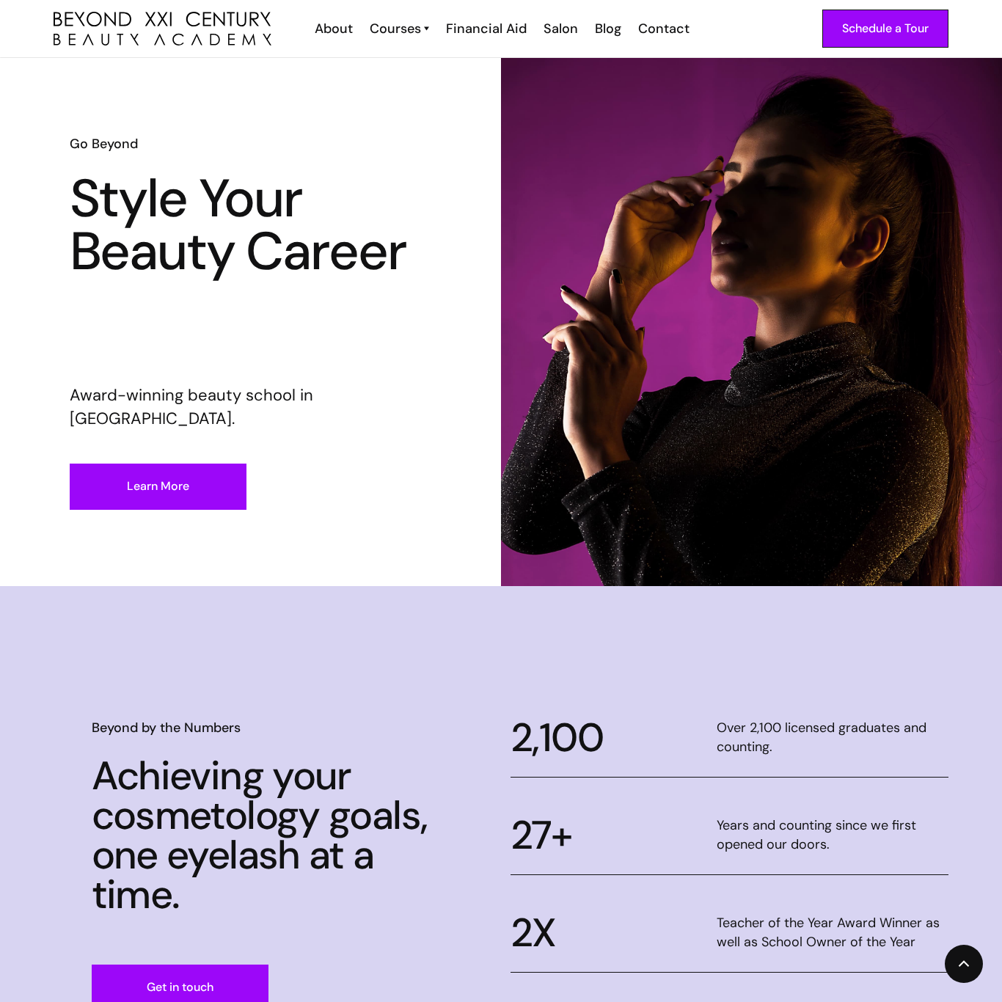  I want to click on div: Salon, so click(560, 29).